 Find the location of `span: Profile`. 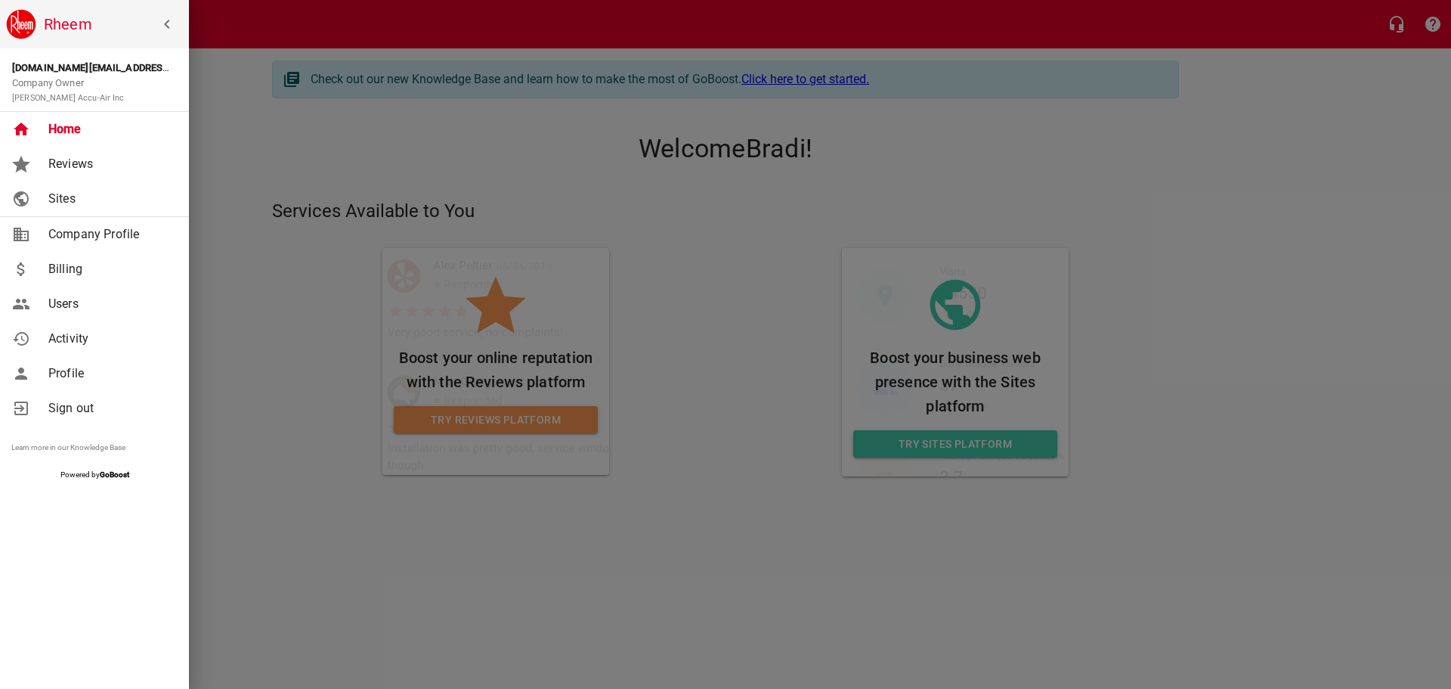

span: Profile is located at coordinates (110, 373).